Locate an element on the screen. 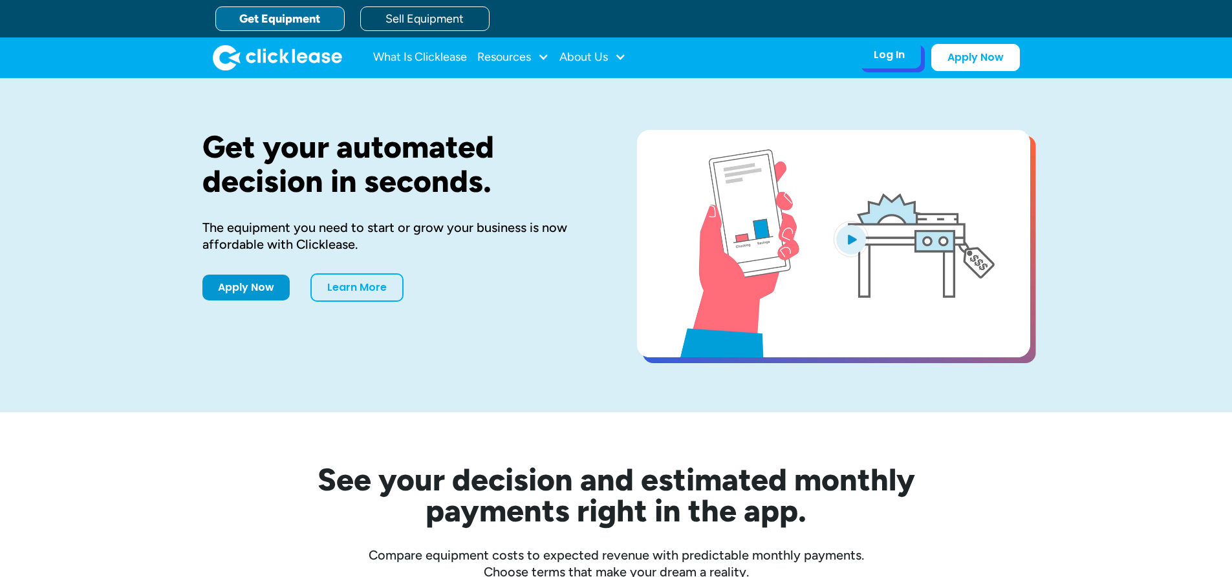  a: Learn More is located at coordinates (357, 288).